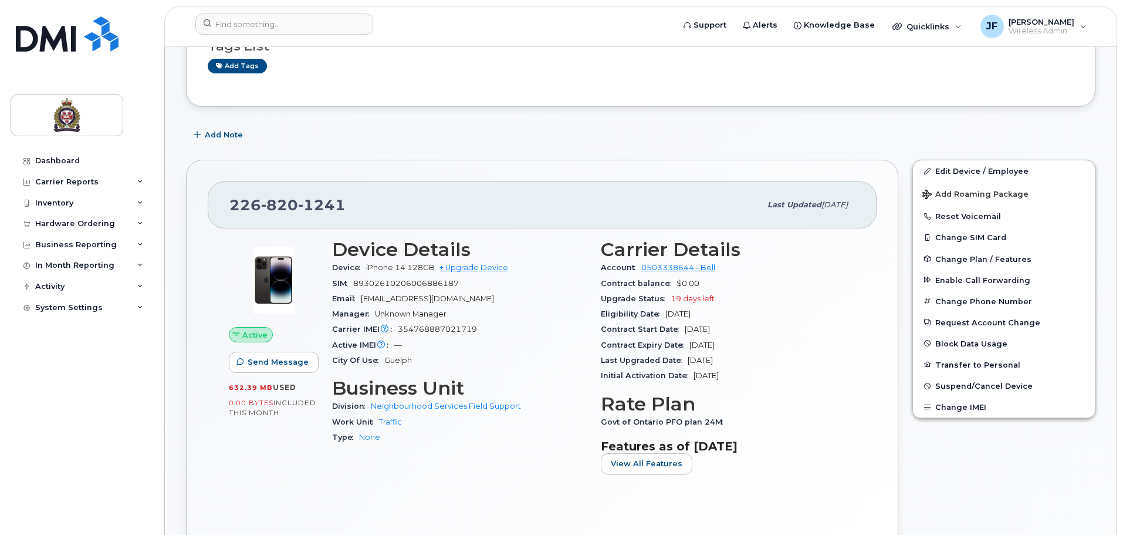 This screenshot has width=1123, height=535. What do you see at coordinates (1004, 171) in the screenshot?
I see `a: Edit Device / Employee` at bounding box center [1004, 171].